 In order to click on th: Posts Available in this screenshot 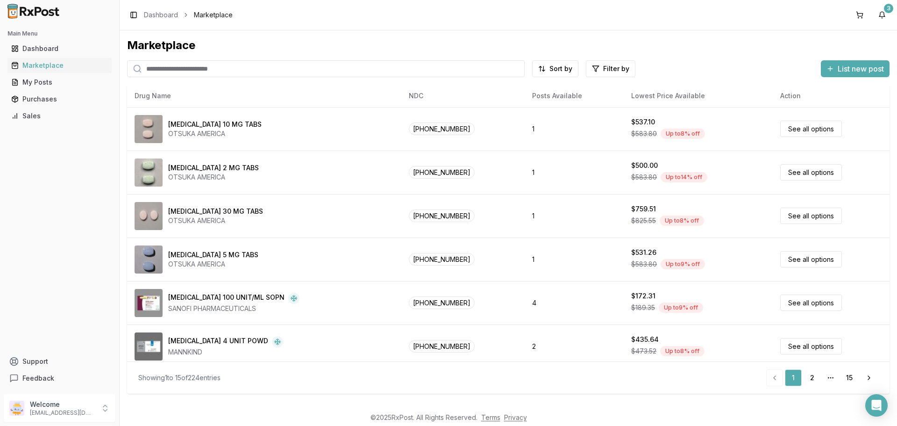, I will do `click(574, 96)`.